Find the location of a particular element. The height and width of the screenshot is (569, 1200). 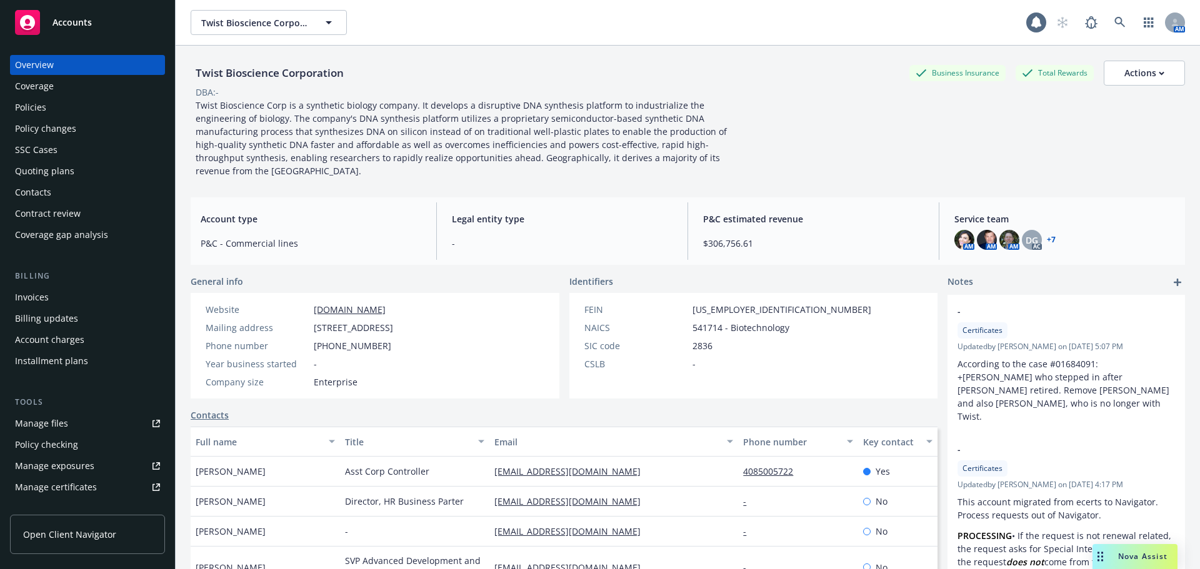

div: Manage claims is located at coordinates (46, 509).